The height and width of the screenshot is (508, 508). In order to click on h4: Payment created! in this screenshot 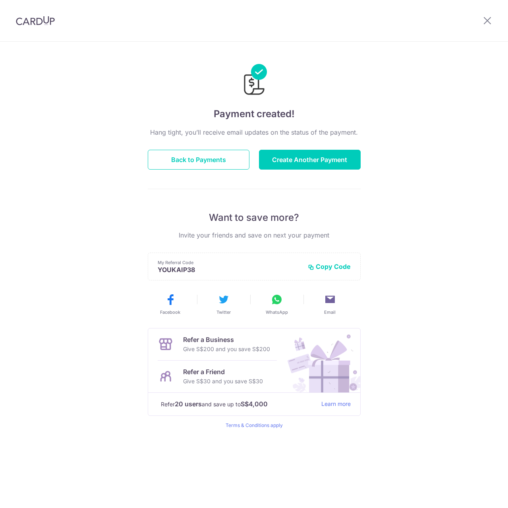, I will do `click(254, 114)`.